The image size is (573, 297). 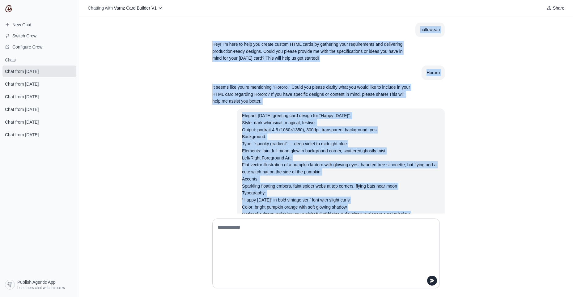 What do you see at coordinates (555, 8) in the screenshot?
I see `button: Share` at bounding box center [555, 8].